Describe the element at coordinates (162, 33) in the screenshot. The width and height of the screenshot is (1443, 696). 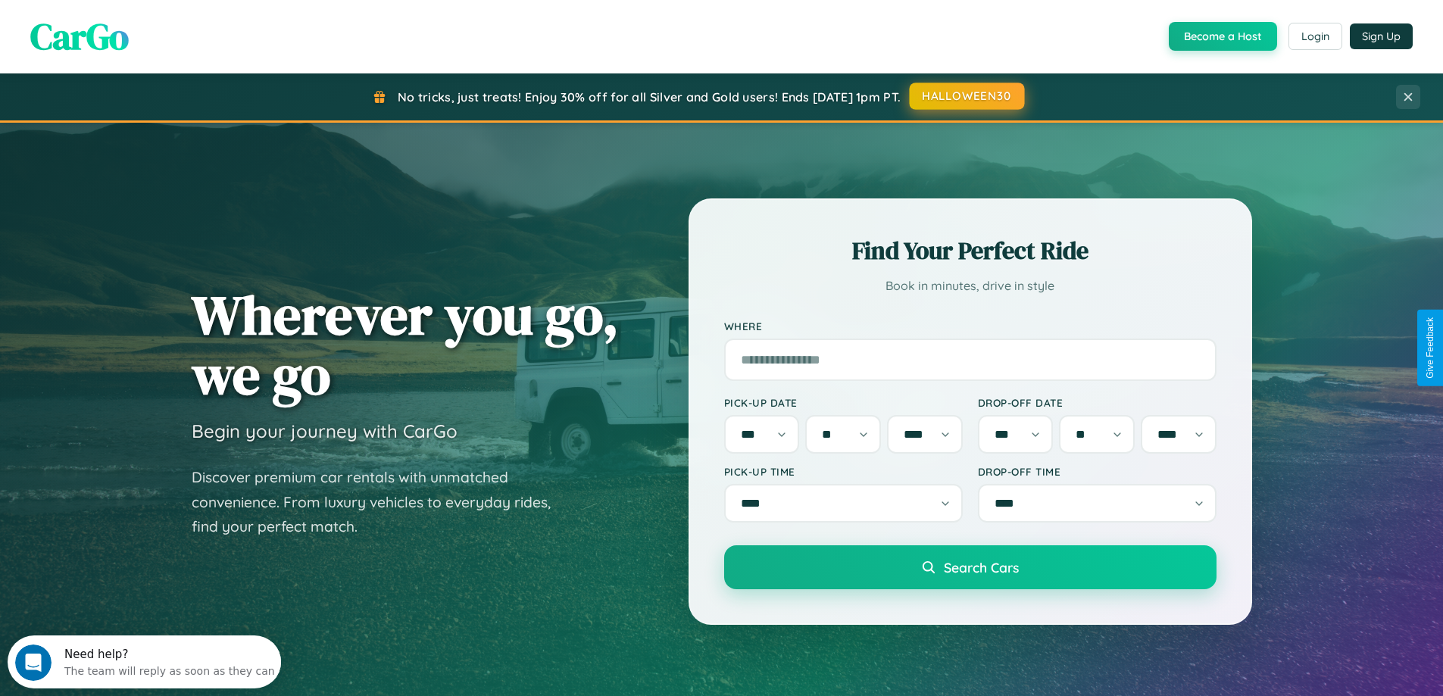
I see `div: The team will reply as soon as they can` at that location.